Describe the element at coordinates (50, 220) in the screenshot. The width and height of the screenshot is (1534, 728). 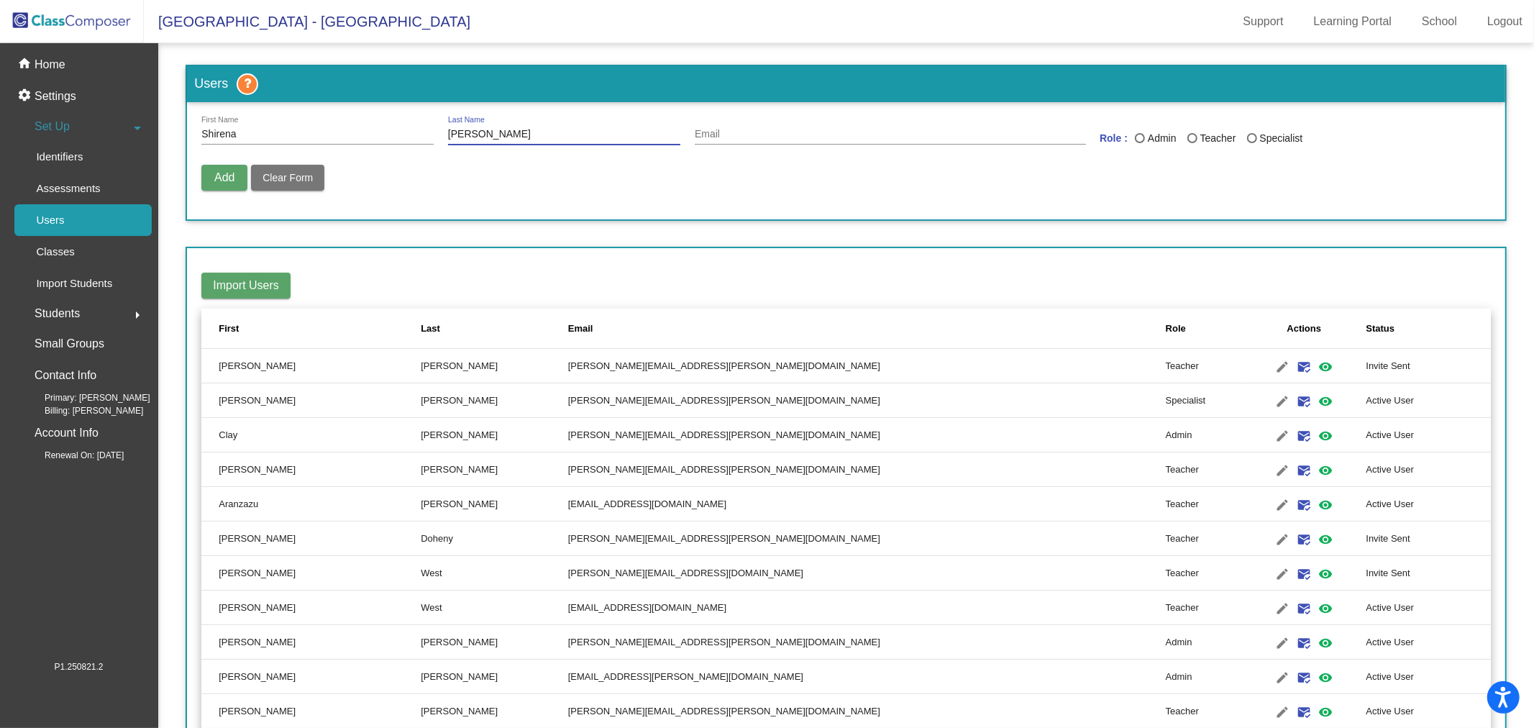
I see `p: Users` at that location.